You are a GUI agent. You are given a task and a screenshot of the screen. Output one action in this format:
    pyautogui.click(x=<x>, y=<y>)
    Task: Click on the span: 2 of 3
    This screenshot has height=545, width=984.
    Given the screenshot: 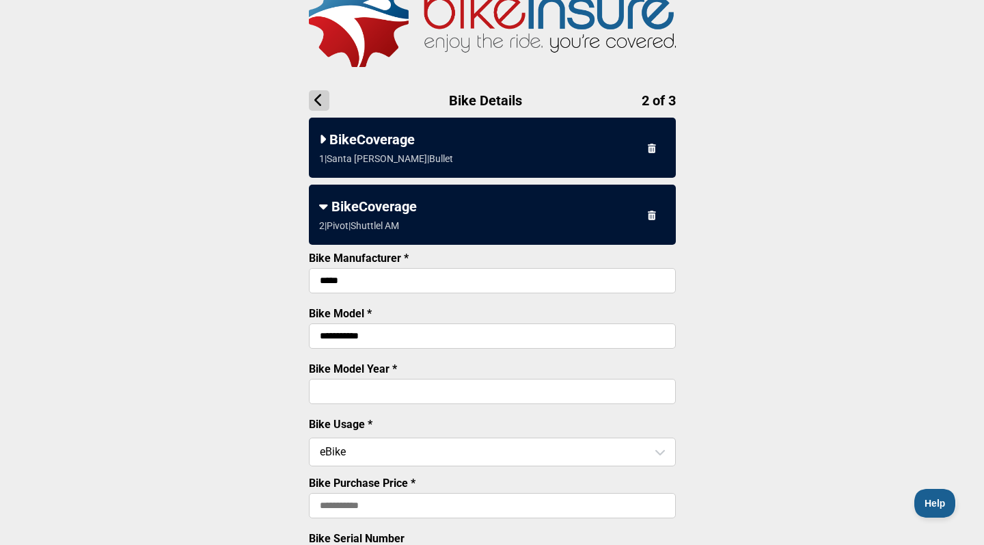 What is the action you would take?
    pyautogui.click(x=659, y=100)
    